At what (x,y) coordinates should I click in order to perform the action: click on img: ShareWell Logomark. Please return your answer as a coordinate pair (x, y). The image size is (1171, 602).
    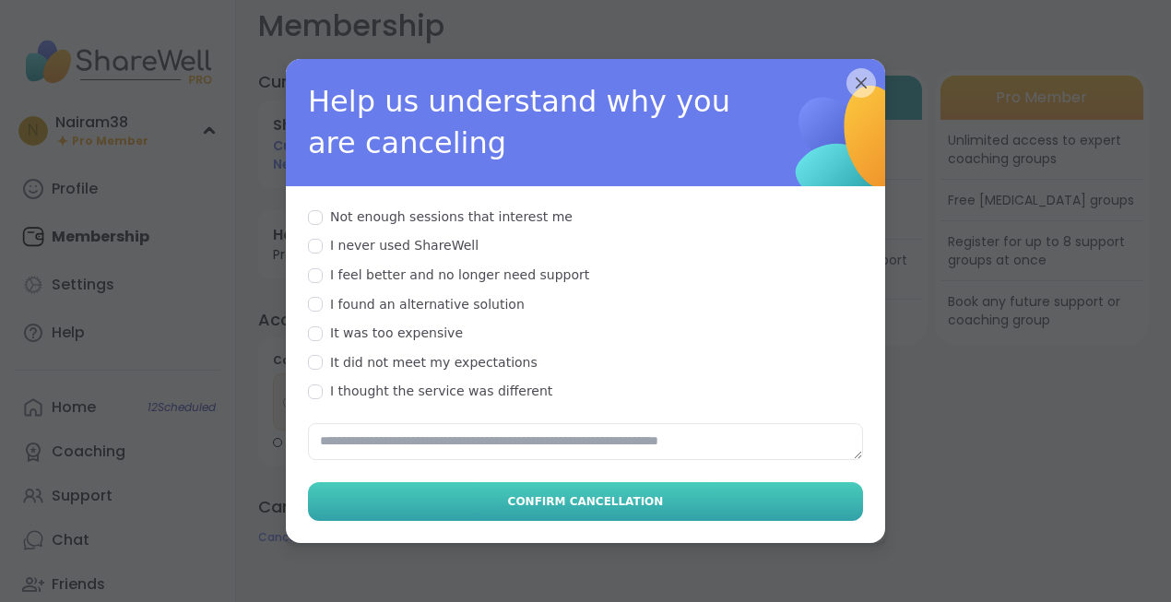
    Looking at the image, I should click on (851, 145).